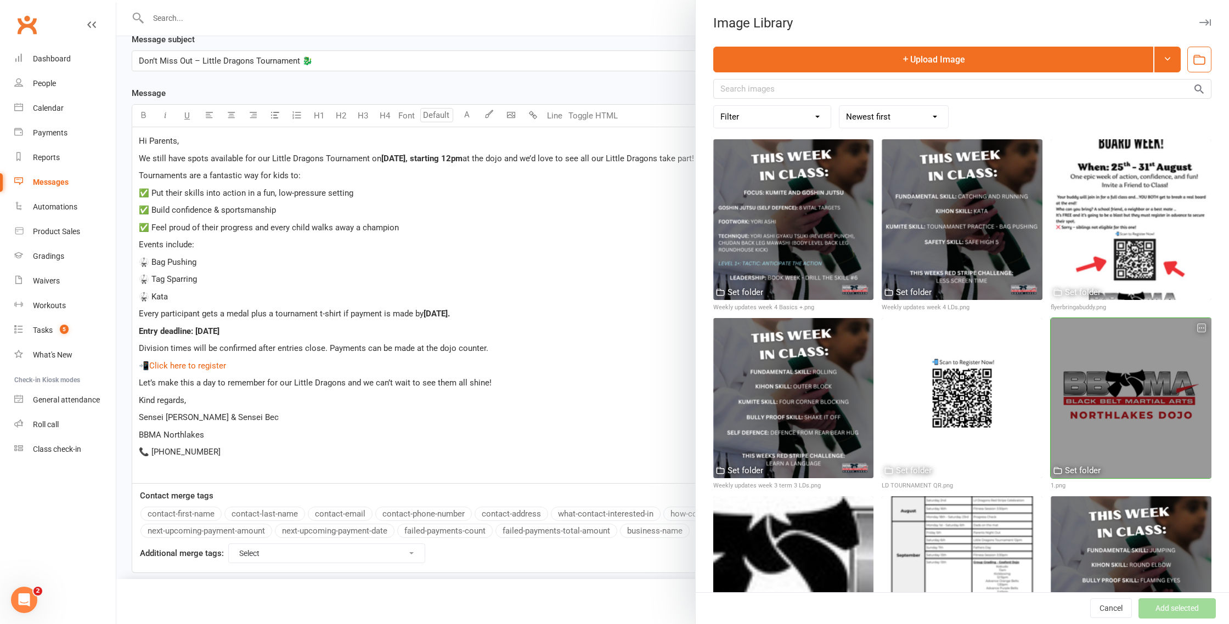  I want to click on a: Dashboard, so click(65, 59).